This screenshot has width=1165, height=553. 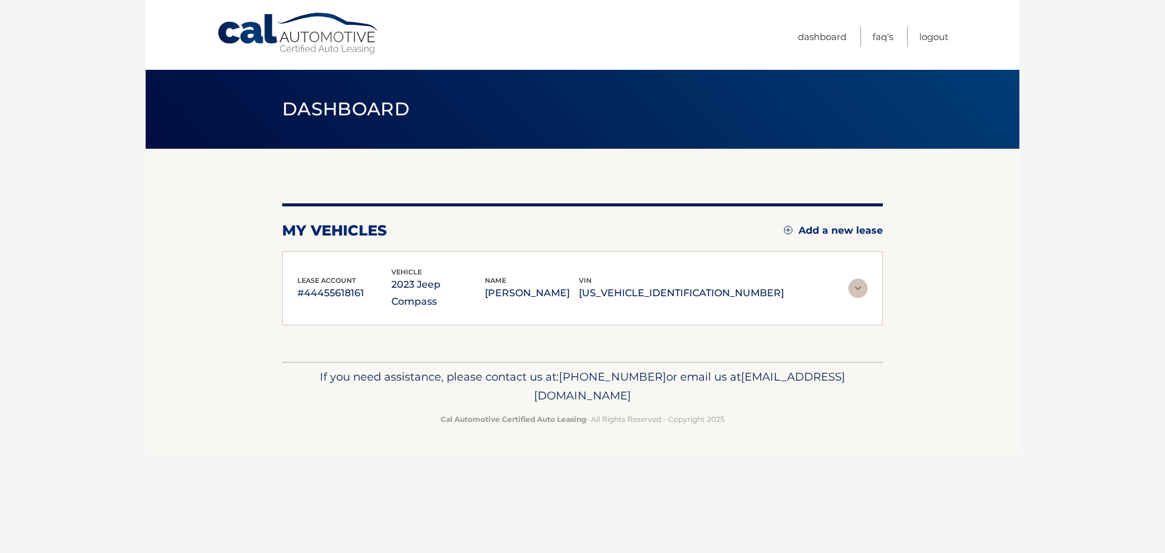 What do you see at coordinates (585, 280) in the screenshot?
I see `span: vin` at bounding box center [585, 280].